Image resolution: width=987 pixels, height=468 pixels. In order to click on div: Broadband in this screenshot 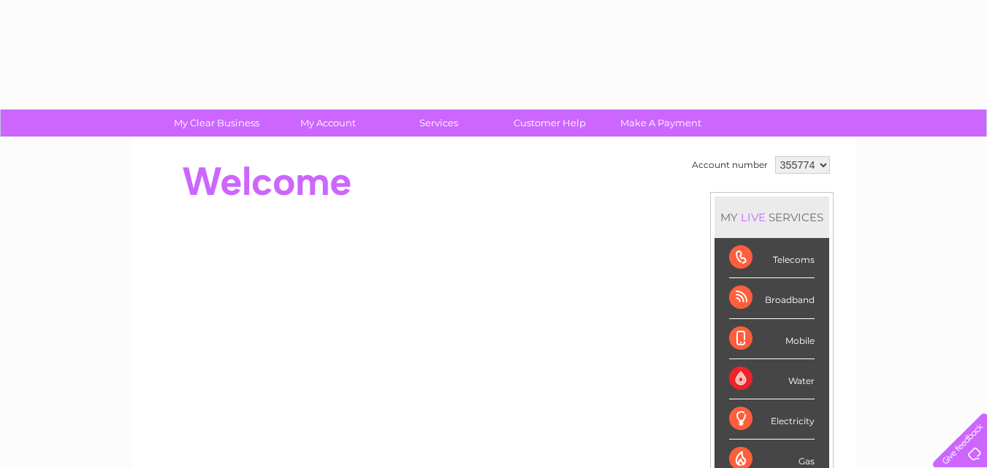, I will do `click(771, 298)`.